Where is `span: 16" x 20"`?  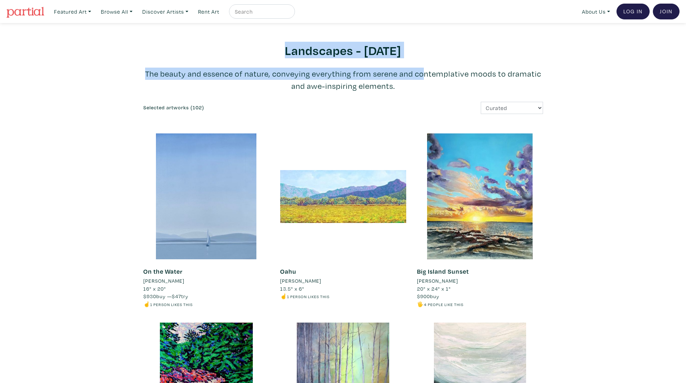 span: 16" x 20" is located at coordinates (154, 289).